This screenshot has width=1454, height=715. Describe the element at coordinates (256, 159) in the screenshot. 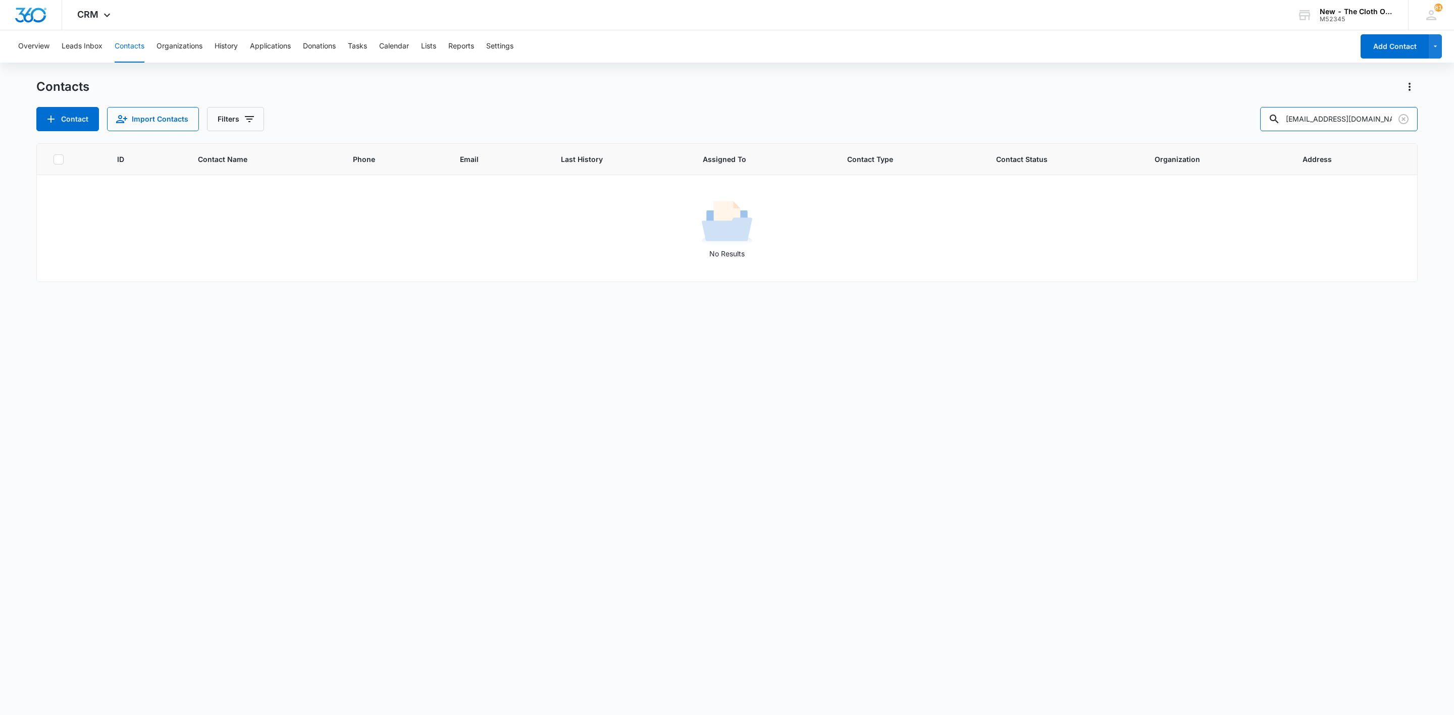

I see `span: Contact Name` at that location.